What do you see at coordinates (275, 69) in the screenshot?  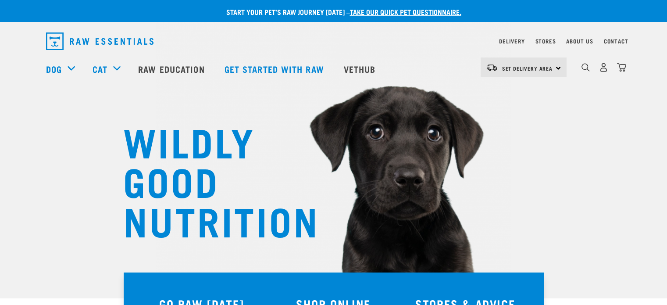 I see `a: Get started with Raw` at bounding box center [275, 69].